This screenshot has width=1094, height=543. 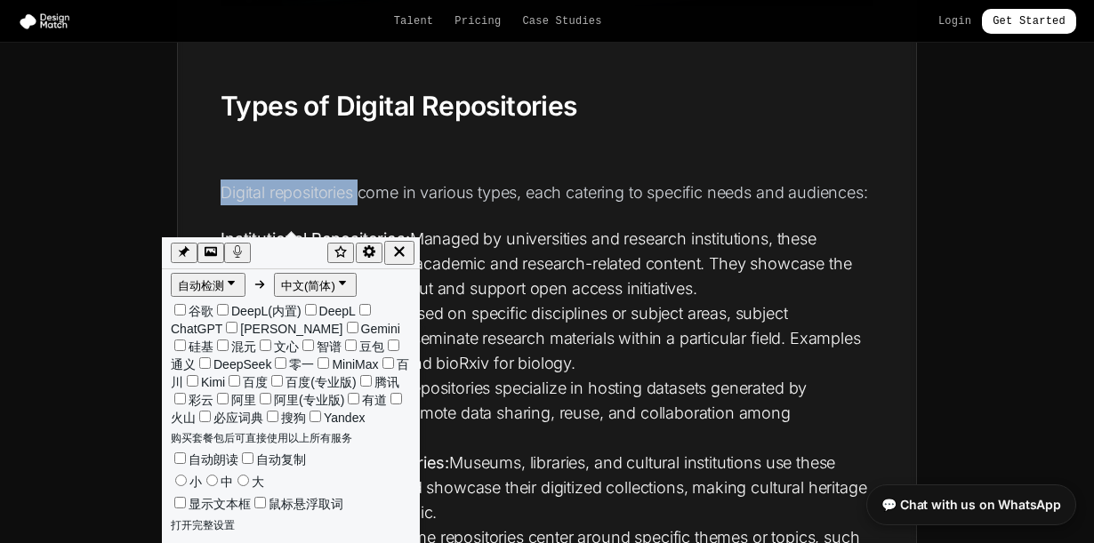 What do you see at coordinates (547, 413) in the screenshot?
I see `li: These repositories specialize in hosting datasets generated by research projects. They promote da...` at bounding box center [547, 413].